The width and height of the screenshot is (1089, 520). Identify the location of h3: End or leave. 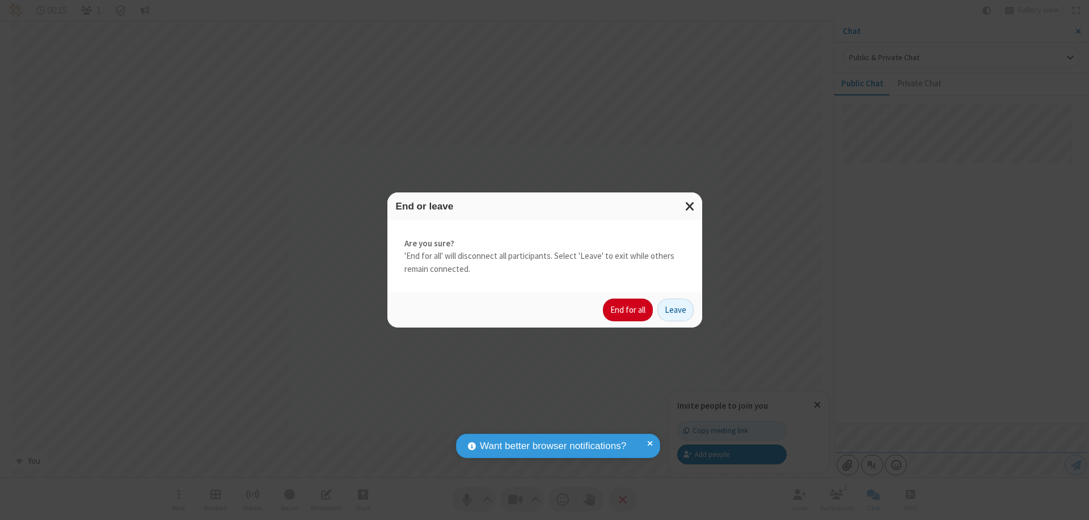
(545, 206).